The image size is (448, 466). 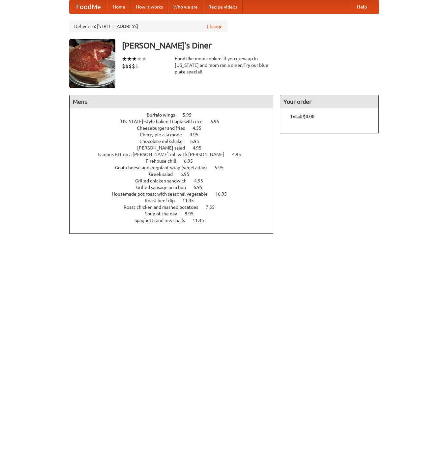 I want to click on a: Soup of the day 8.95, so click(x=175, y=214).